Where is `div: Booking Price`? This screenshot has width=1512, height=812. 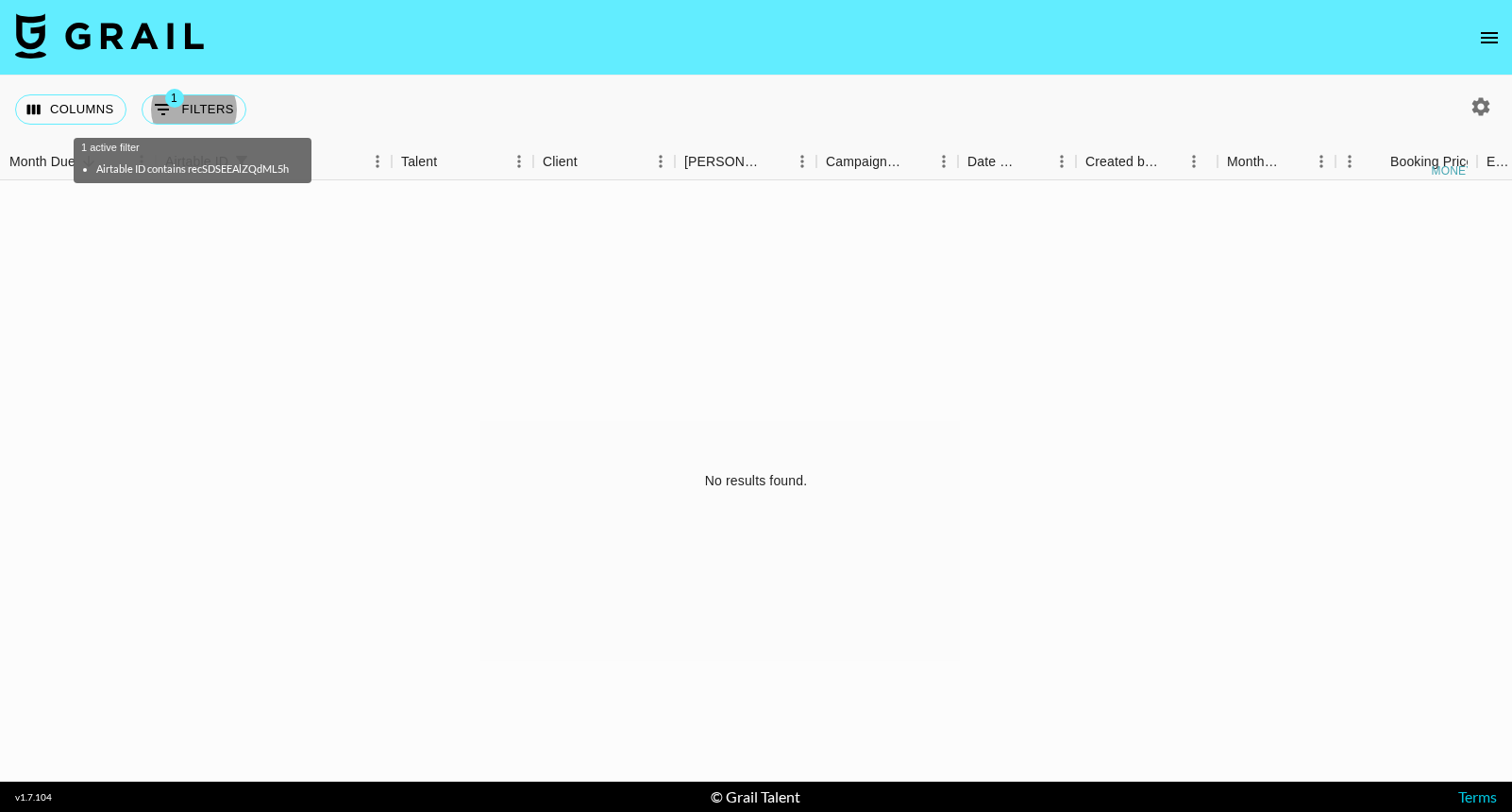 div: Booking Price is located at coordinates (1432, 161).